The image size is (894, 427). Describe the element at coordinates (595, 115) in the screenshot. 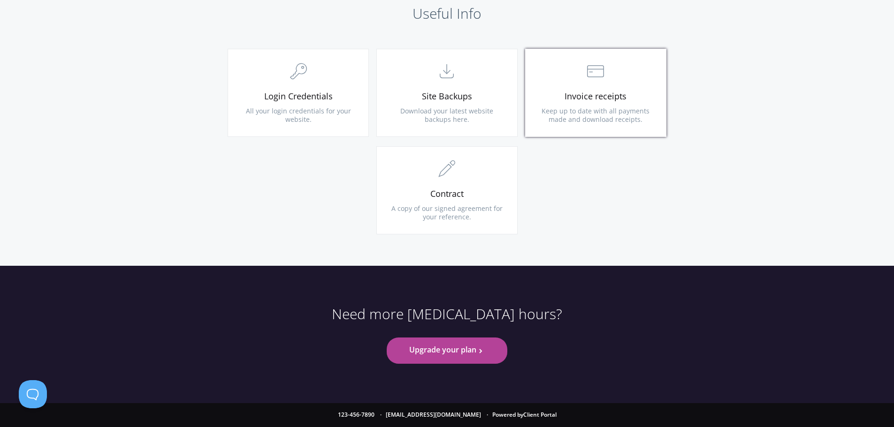

I see `span: Keep up to date with all payments made and download receipts.` at that location.